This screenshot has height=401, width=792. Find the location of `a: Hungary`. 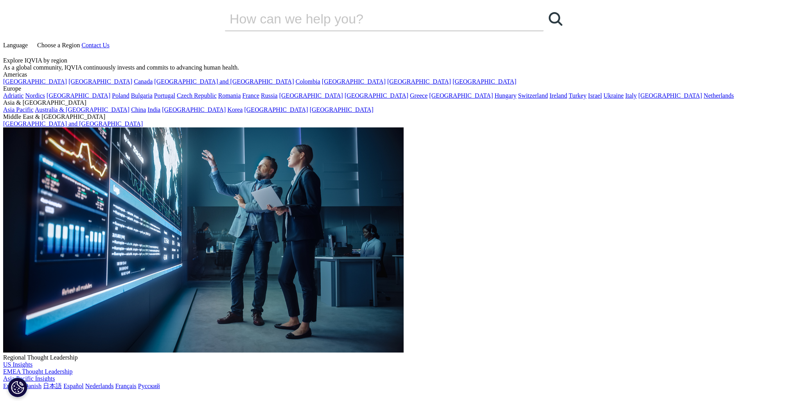

a: Hungary is located at coordinates (505, 95).